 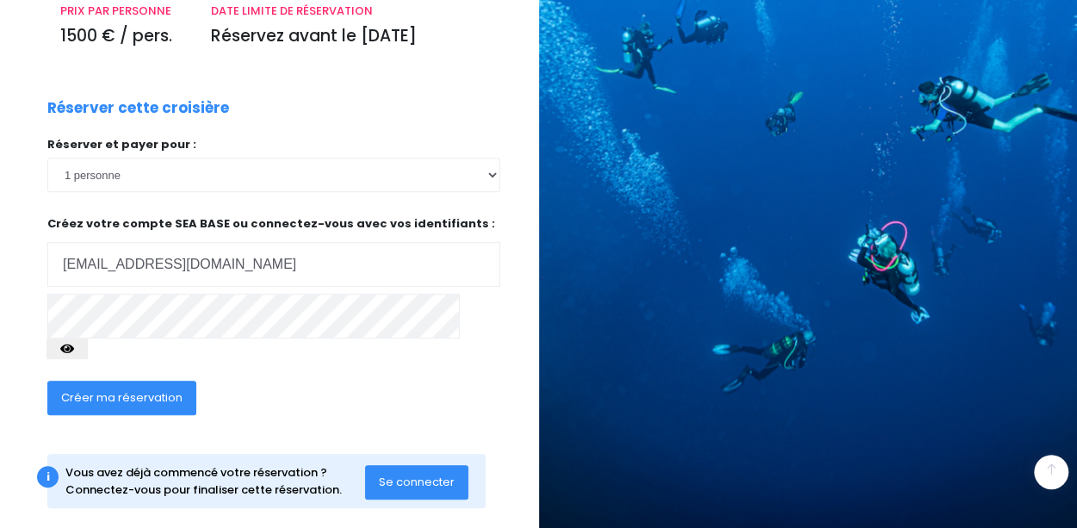 I want to click on input: Adresse email, so click(x=274, y=264).